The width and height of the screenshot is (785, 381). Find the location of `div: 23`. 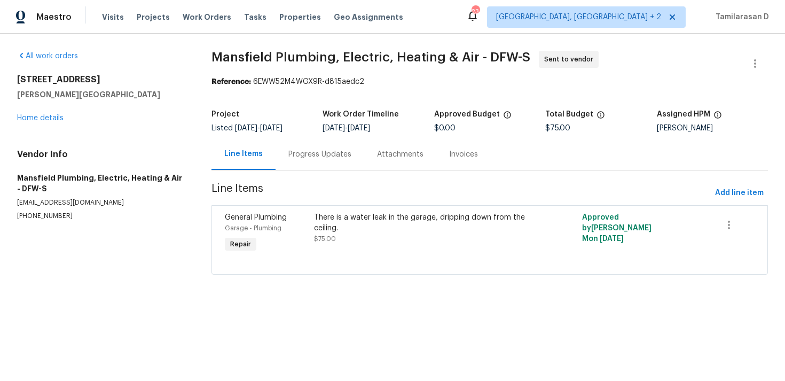

div: 23 is located at coordinates (475, 12).